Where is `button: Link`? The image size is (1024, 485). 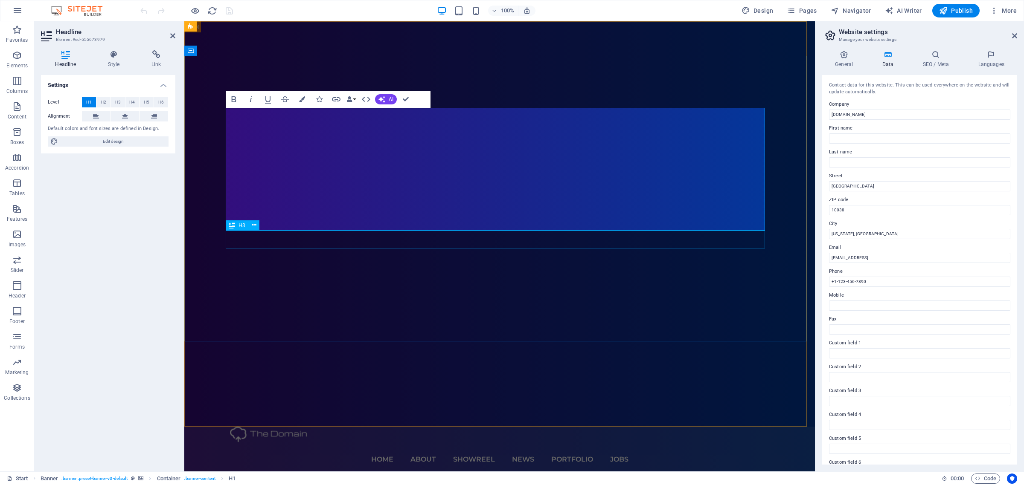 button: Link is located at coordinates (336, 99).